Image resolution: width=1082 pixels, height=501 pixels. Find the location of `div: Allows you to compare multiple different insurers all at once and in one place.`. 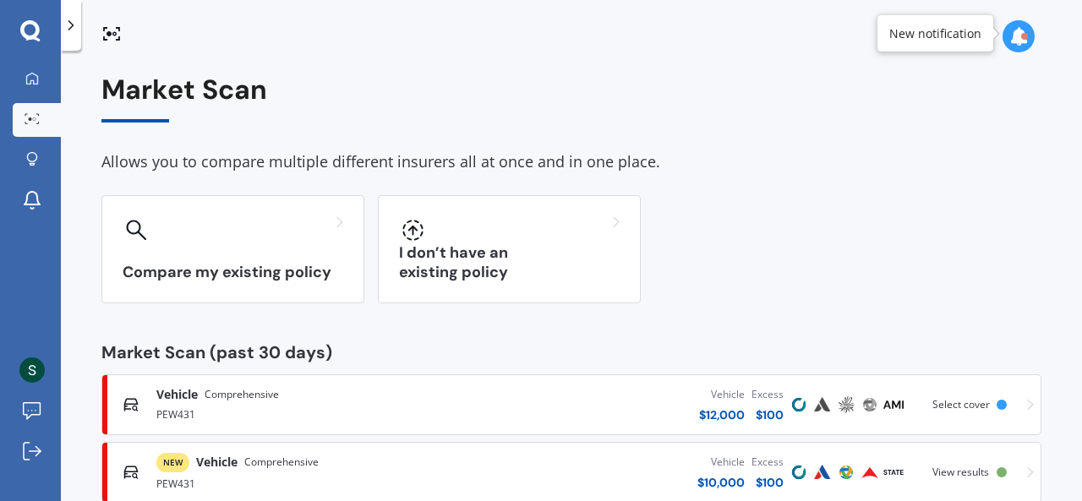

div: Allows you to compare multiple different insurers all at once and in one place. is located at coordinates (571, 162).